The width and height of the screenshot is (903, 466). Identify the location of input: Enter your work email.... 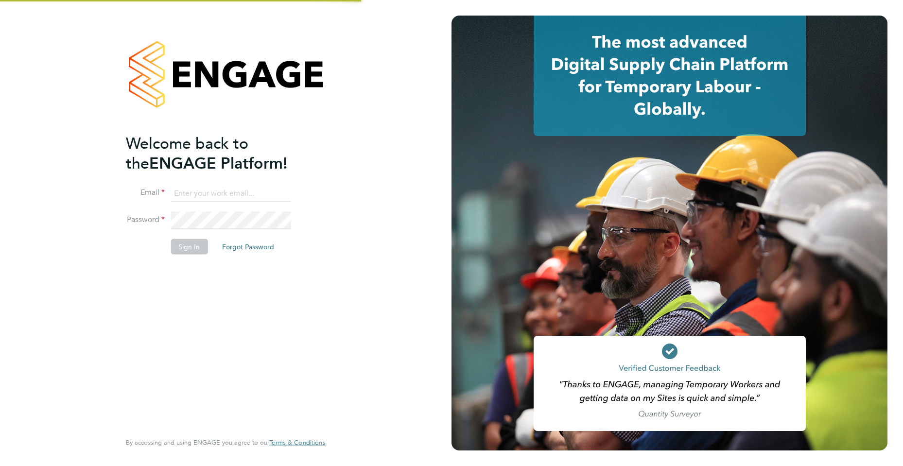
(230, 193).